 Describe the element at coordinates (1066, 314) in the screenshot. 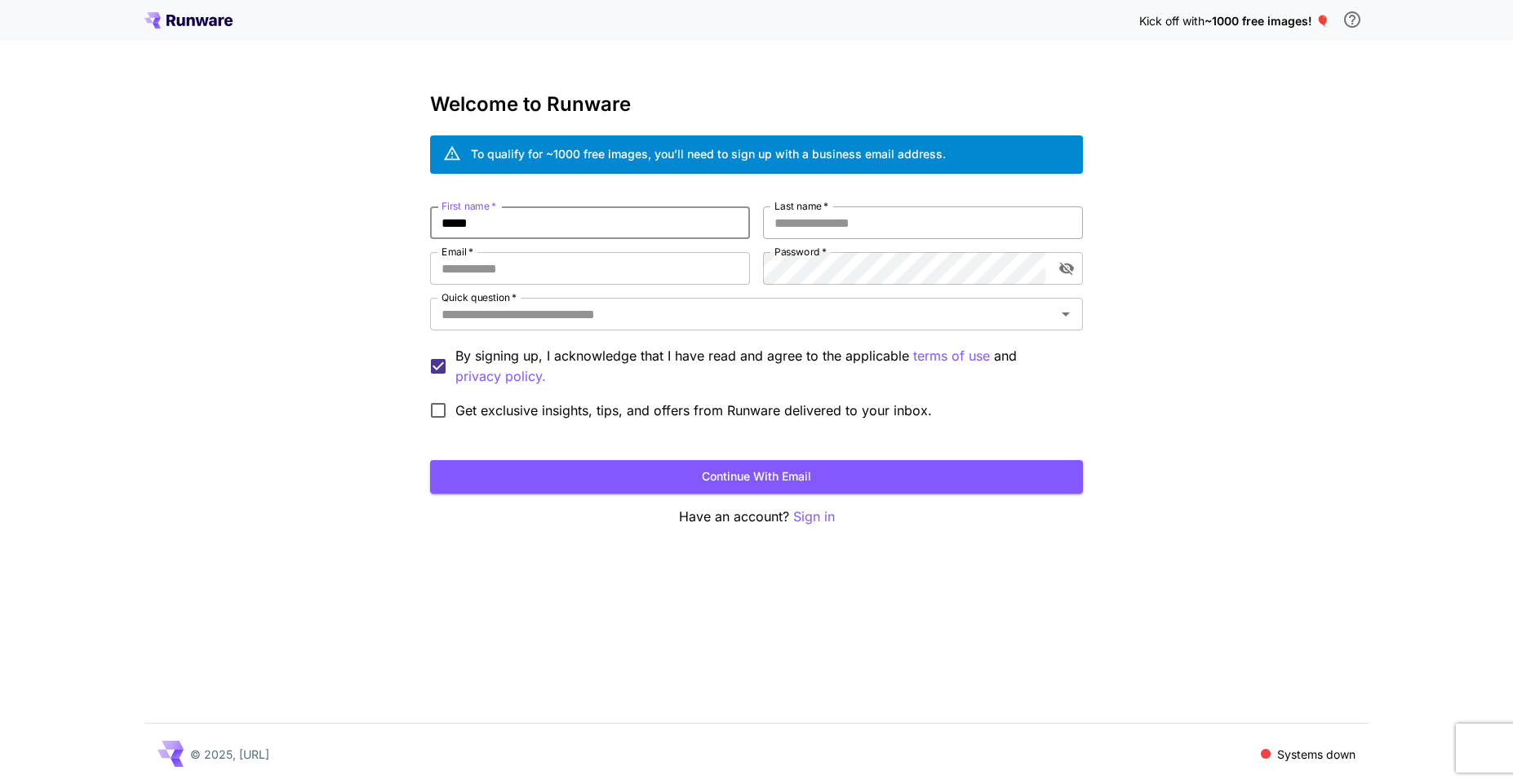

I see `button: Open` at that location.